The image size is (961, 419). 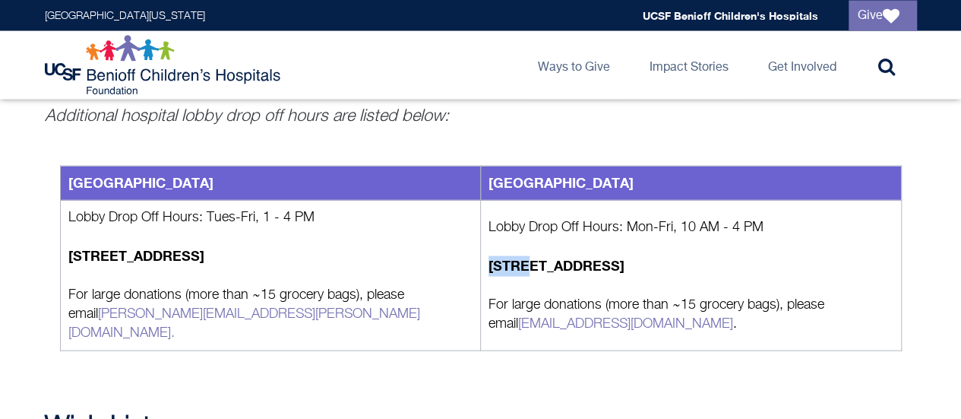 I want to click on a: UCSF Benioff Children's Hospitals, so click(x=730, y=15).